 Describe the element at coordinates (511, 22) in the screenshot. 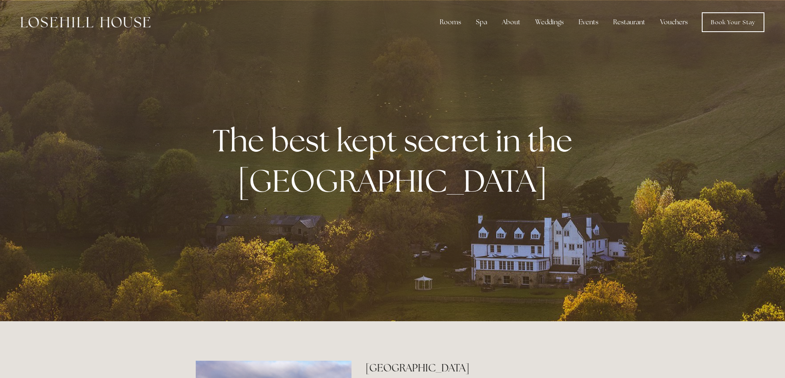

I see `div: About` at that location.